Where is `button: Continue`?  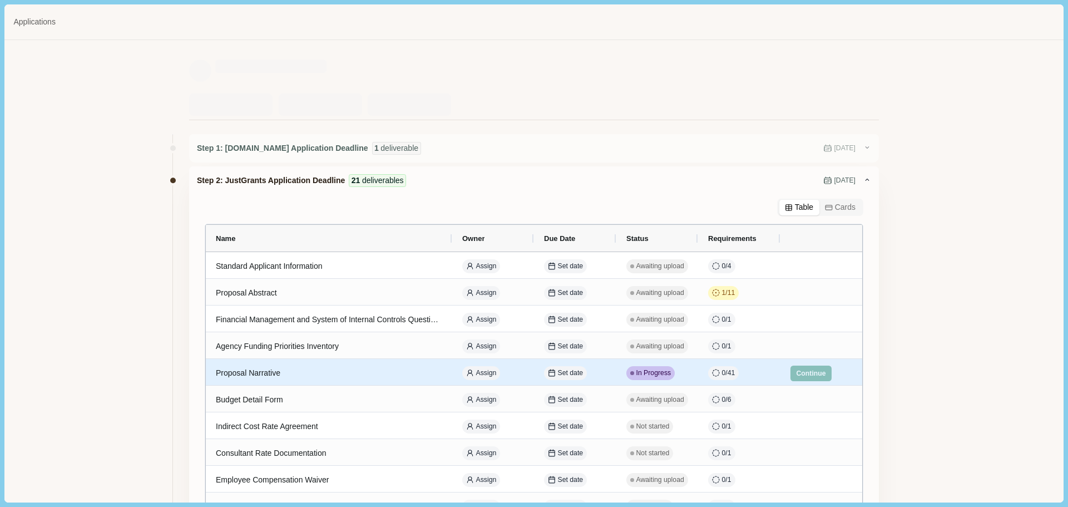 button: Continue is located at coordinates (811, 373).